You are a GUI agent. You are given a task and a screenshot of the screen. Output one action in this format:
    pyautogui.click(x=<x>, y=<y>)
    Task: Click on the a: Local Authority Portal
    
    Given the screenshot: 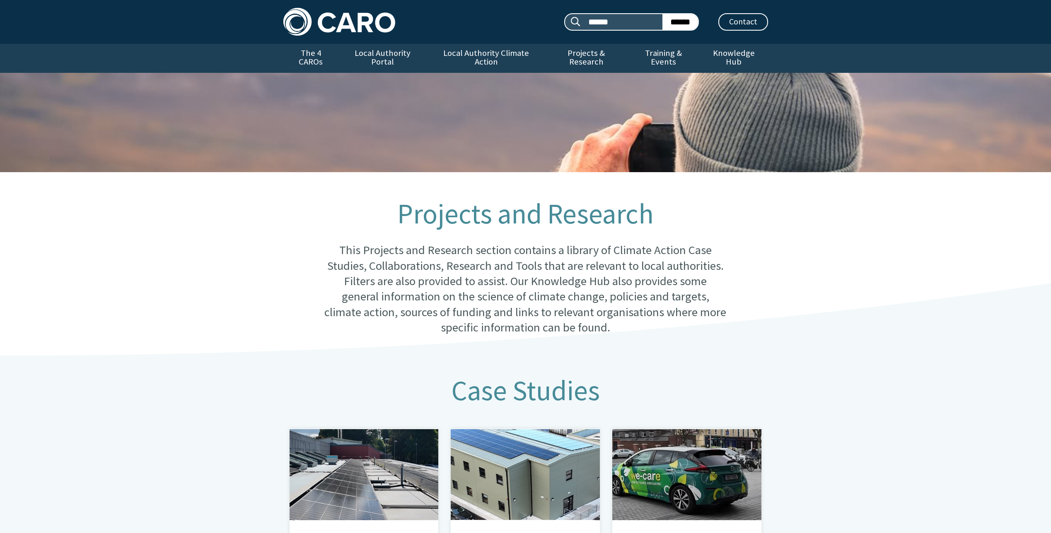 What is the action you would take?
    pyautogui.click(x=383, y=58)
    